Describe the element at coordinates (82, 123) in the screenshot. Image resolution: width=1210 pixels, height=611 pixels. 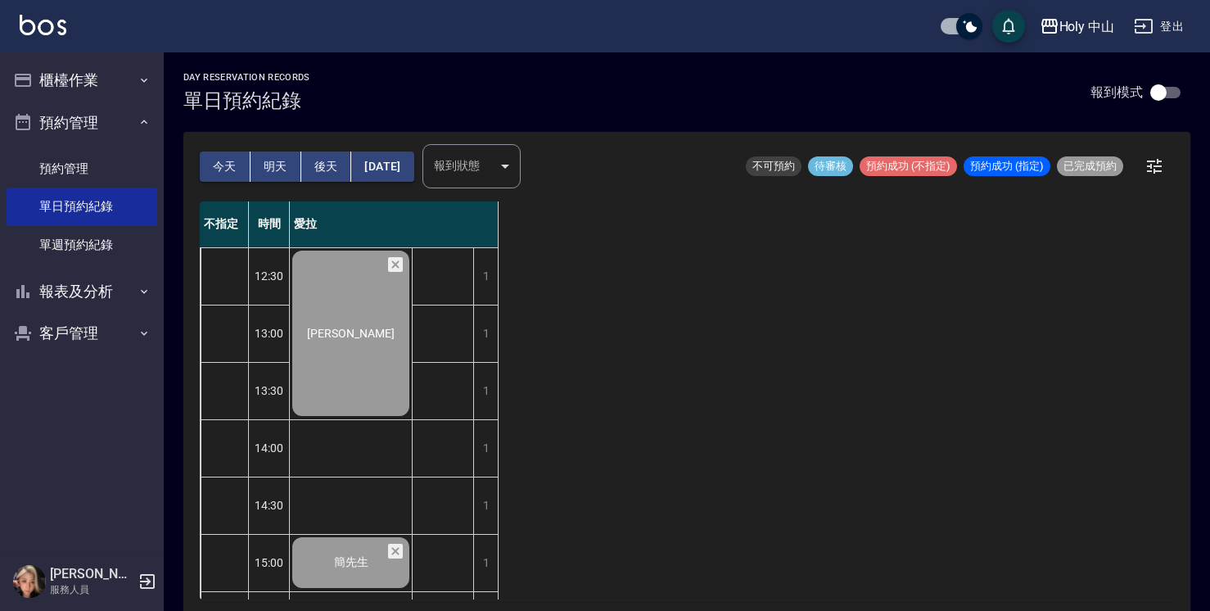
I see `button: 預約管理` at that location.